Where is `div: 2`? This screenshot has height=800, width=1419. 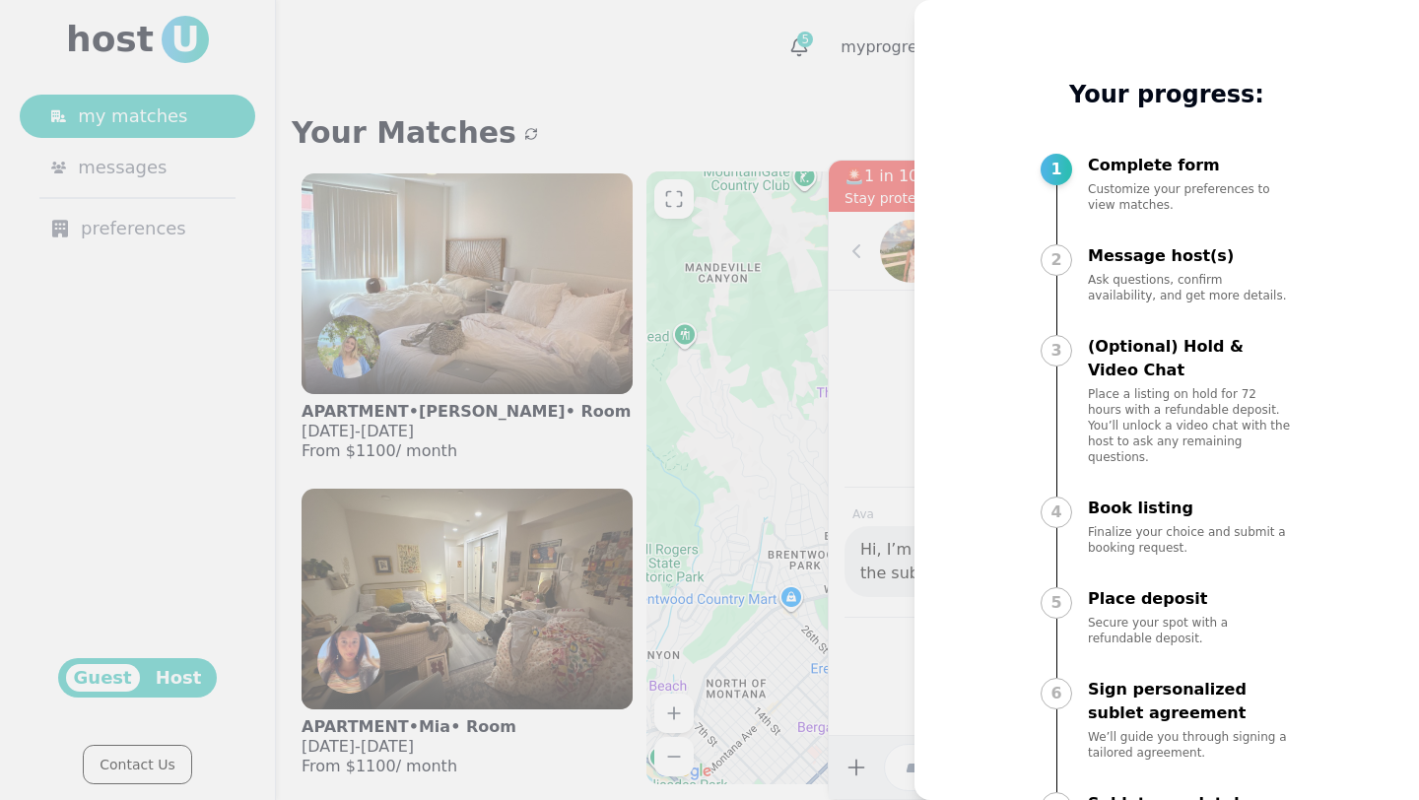
div: 2 is located at coordinates (1057, 260).